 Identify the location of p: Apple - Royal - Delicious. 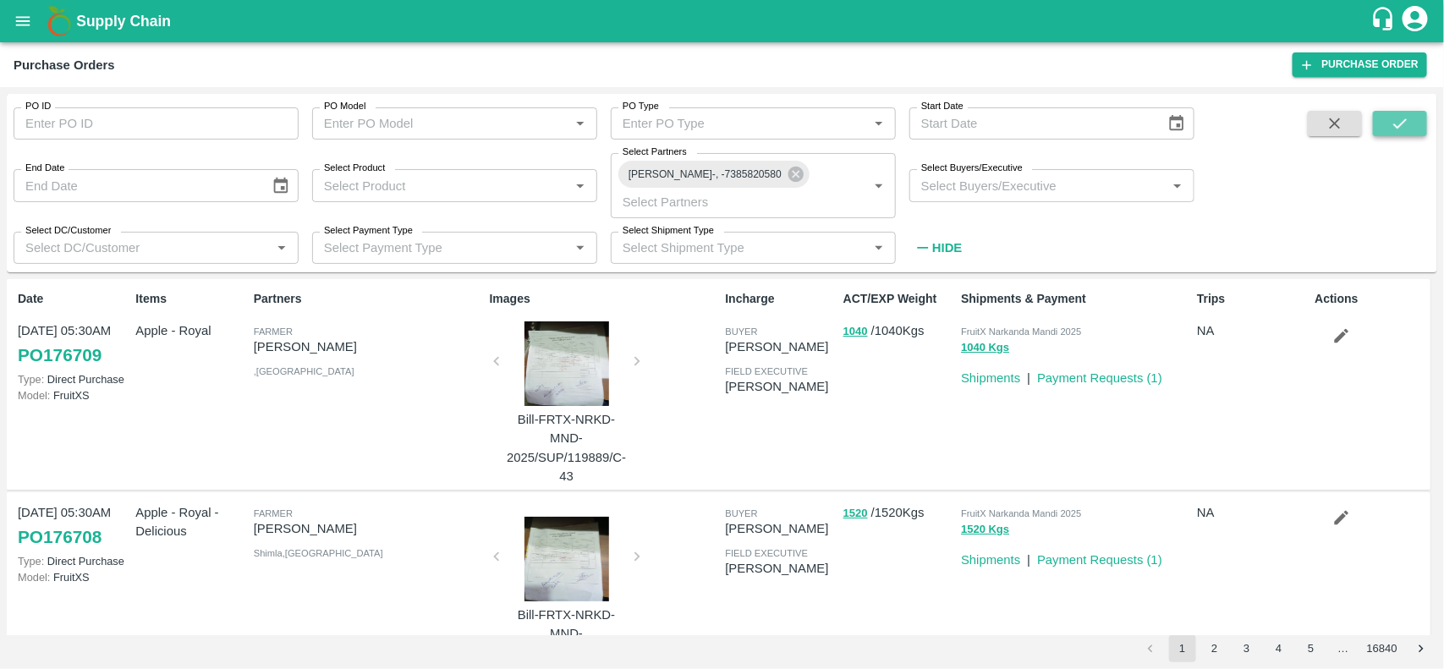
(190, 522).